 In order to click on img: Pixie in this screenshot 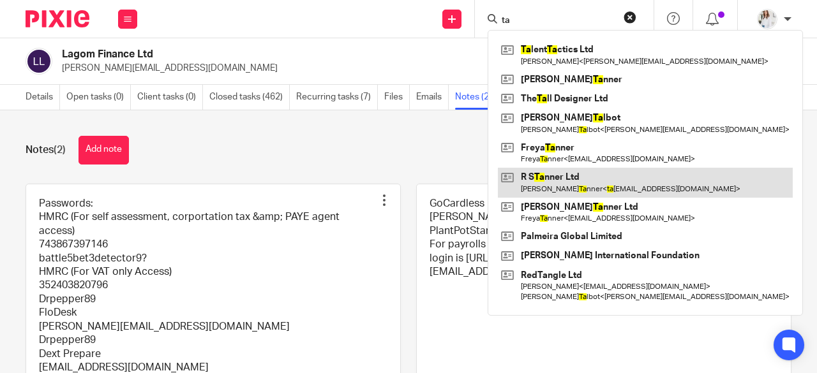, I will do `click(57, 19)`.